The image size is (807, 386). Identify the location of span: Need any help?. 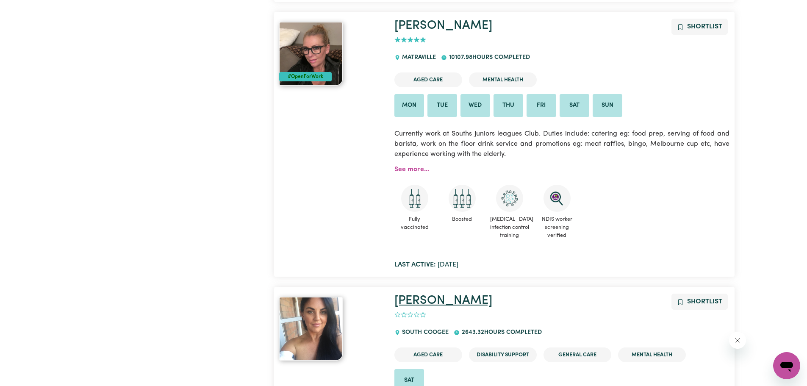
(28, 9).